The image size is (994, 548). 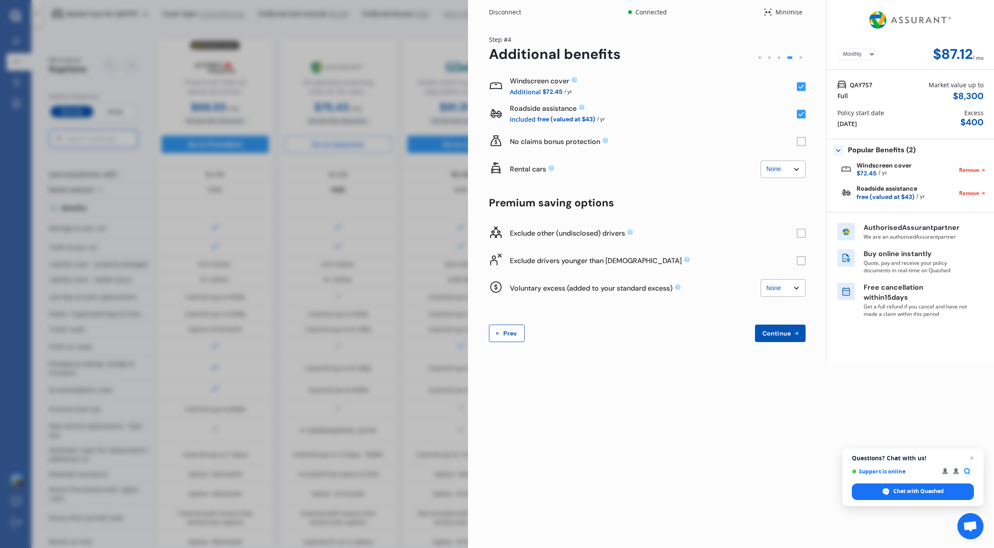 I want to click on span: Prev, so click(x=510, y=333).